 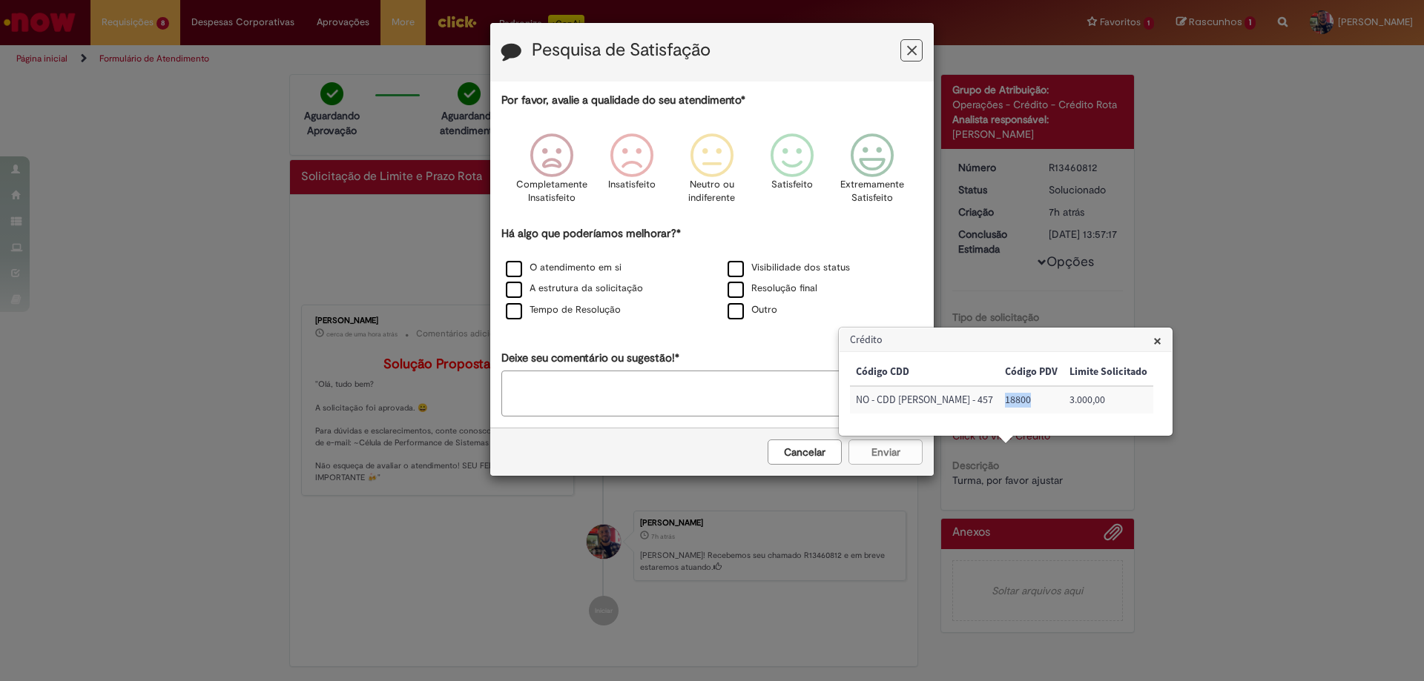 I want to click on th: Código PDV, so click(x=1031, y=372).